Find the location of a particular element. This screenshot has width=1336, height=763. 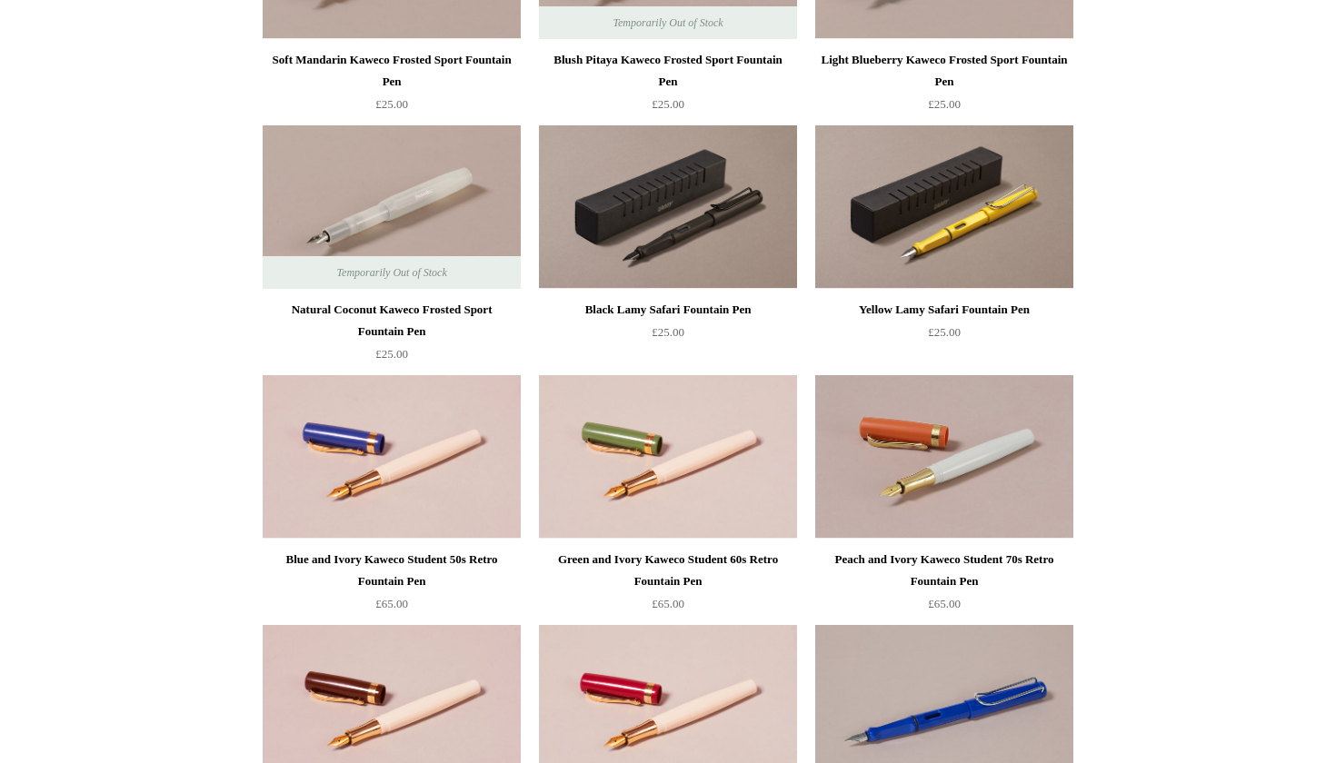

img: Natural Coconut Kaweco Frosted Sport Fountain Pen is located at coordinates (392, 207).